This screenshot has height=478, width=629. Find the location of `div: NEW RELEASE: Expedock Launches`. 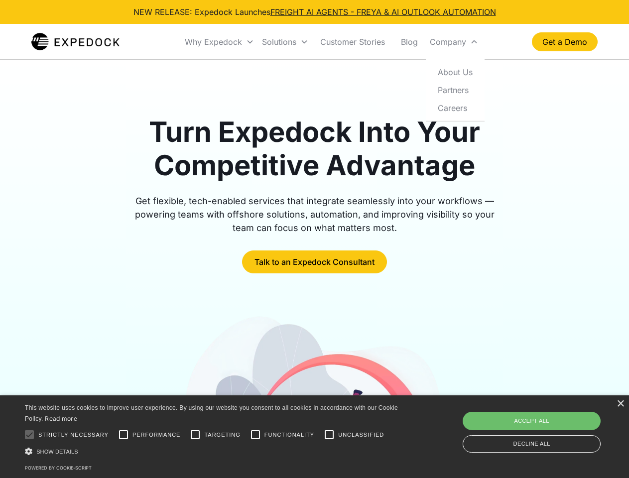

div: NEW RELEASE: Expedock Launches is located at coordinates (315, 12).